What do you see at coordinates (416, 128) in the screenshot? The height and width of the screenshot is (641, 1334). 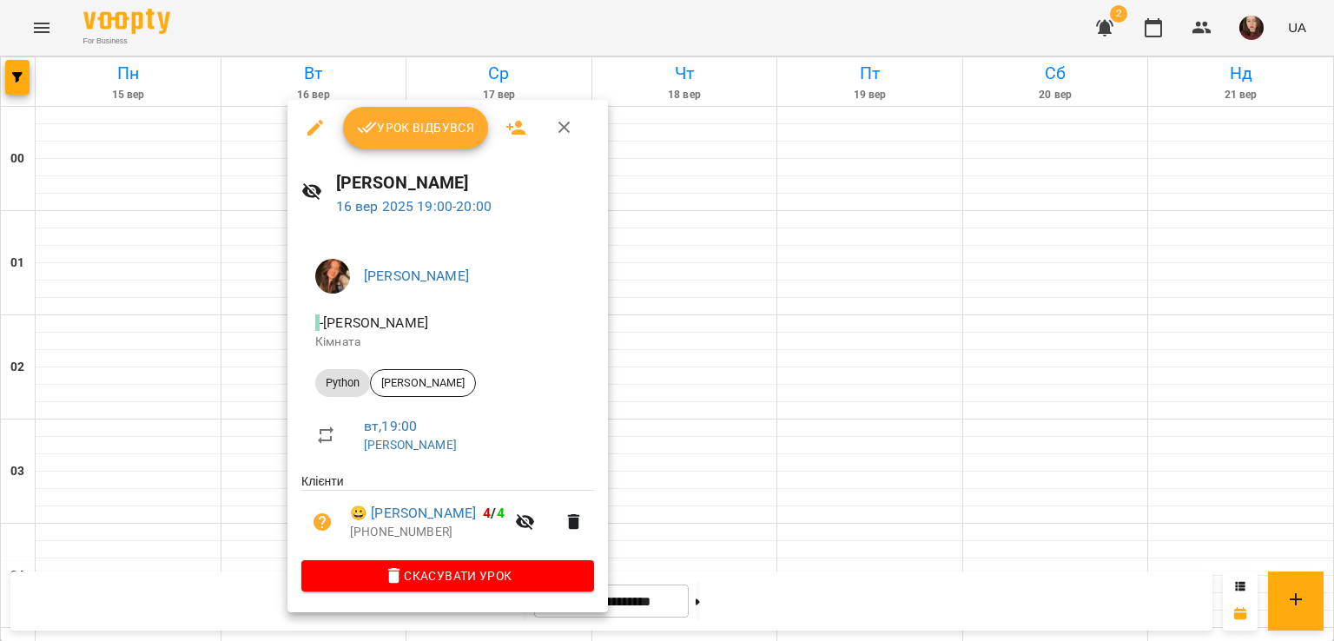 I see `button: Урок відбувся` at bounding box center [416, 128].